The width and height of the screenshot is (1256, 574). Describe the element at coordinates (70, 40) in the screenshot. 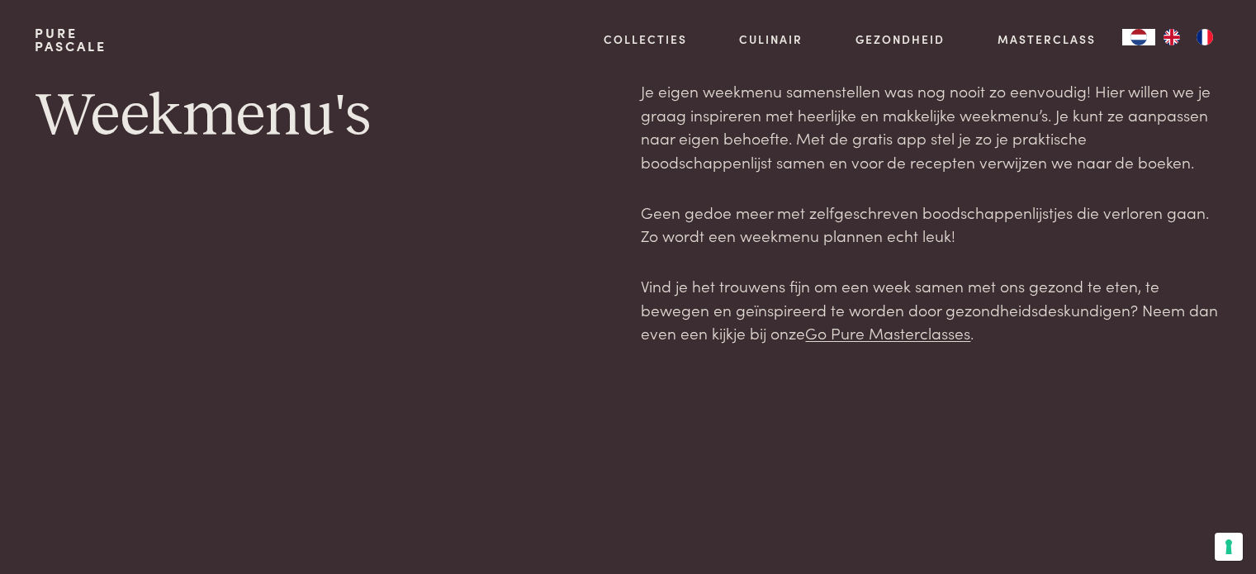

I see `a: PurePascale` at that location.